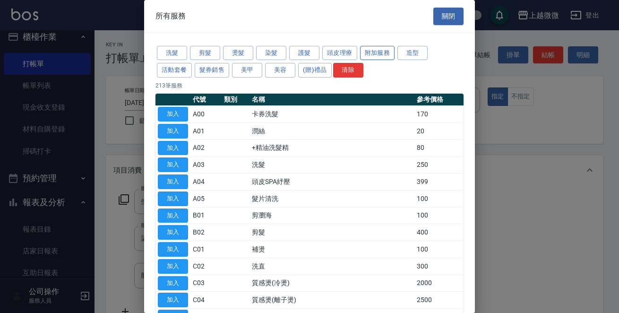  I want to click on button: 染髮, so click(271, 53).